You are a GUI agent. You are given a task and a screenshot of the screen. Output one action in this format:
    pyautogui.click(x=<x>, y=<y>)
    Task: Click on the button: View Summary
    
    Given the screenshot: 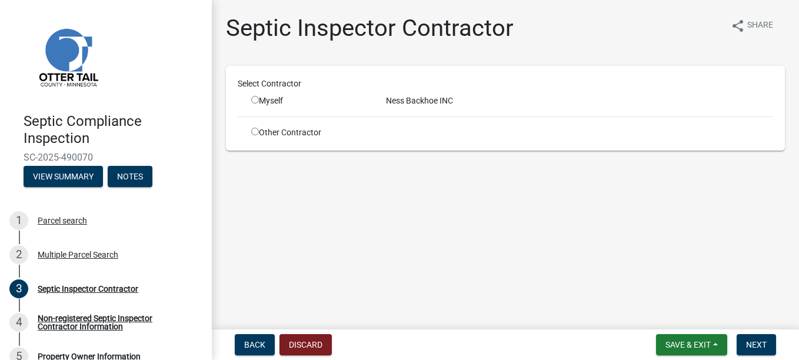 What is the action you would take?
    pyautogui.click(x=63, y=176)
    